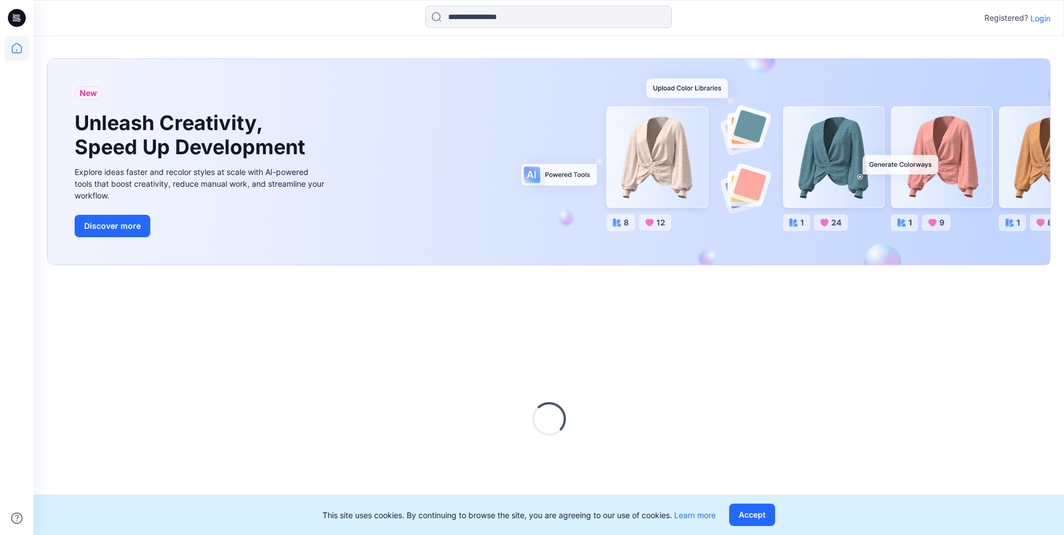 The width and height of the screenshot is (1064, 535). What do you see at coordinates (752, 515) in the screenshot?
I see `button: Accept` at bounding box center [752, 515].